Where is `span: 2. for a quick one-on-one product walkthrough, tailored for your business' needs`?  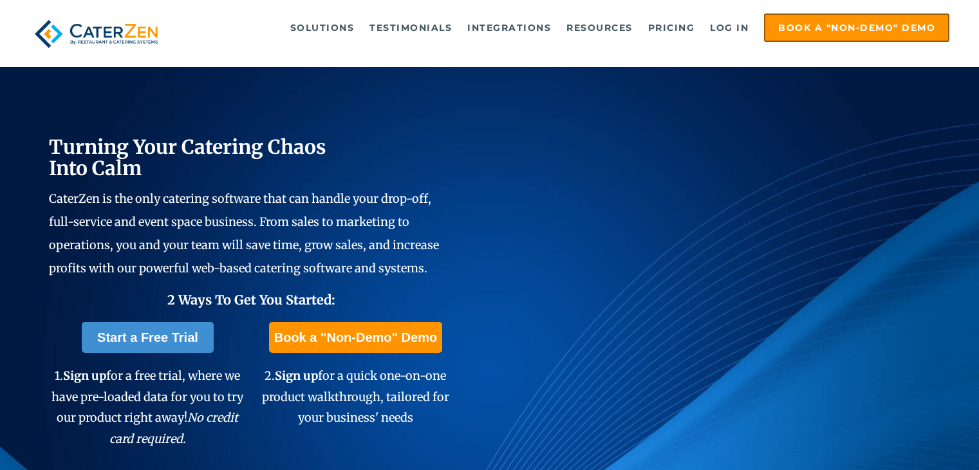
span: 2. for a quick one-on-one product walkthrough, tailored for your business' needs is located at coordinates (355, 396).